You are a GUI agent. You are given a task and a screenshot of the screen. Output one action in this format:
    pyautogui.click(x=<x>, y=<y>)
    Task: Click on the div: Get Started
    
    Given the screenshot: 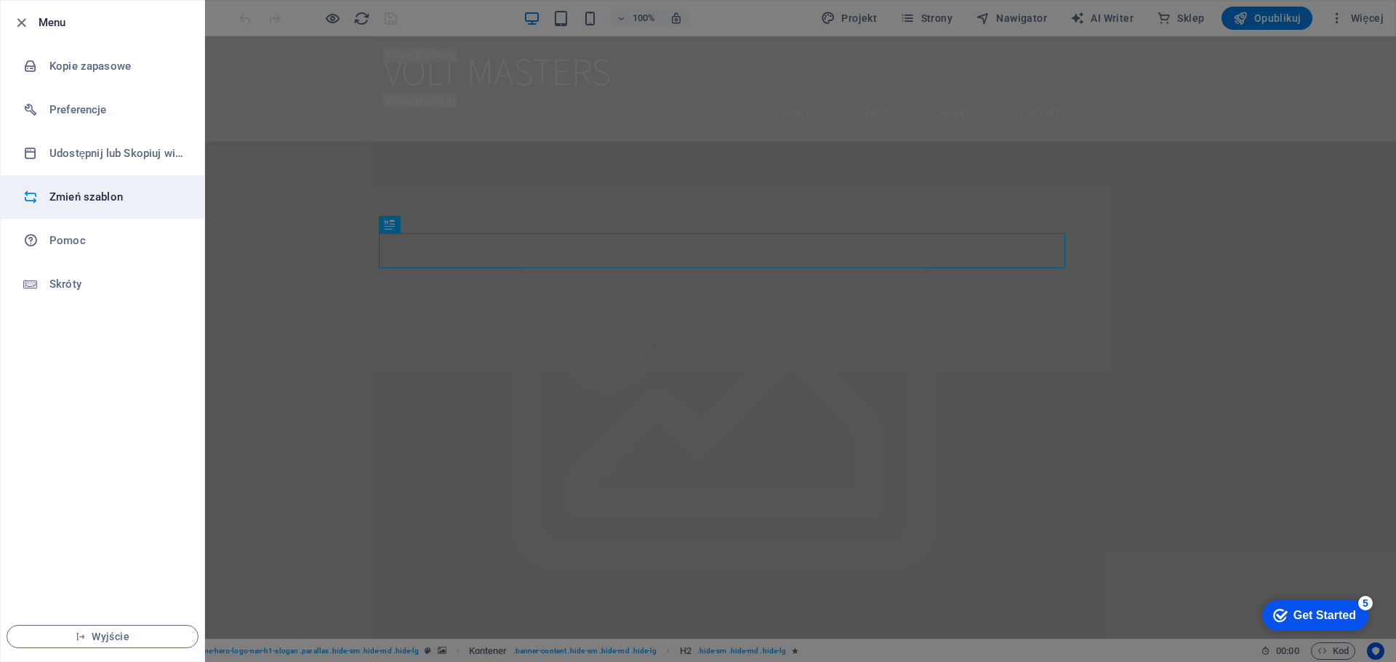 What is the action you would take?
    pyautogui.click(x=74, y=23)
    